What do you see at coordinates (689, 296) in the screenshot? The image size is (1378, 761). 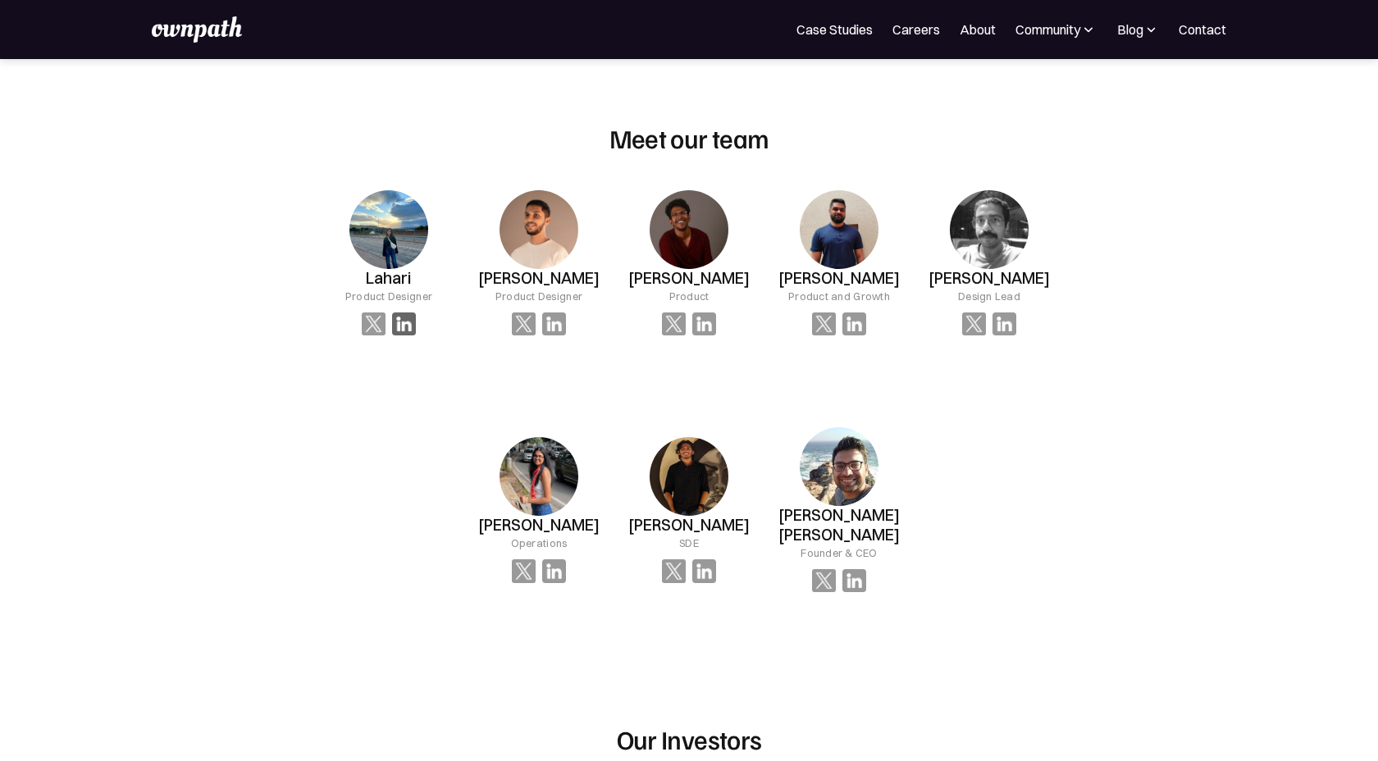 I see `div: Product` at bounding box center [689, 296].